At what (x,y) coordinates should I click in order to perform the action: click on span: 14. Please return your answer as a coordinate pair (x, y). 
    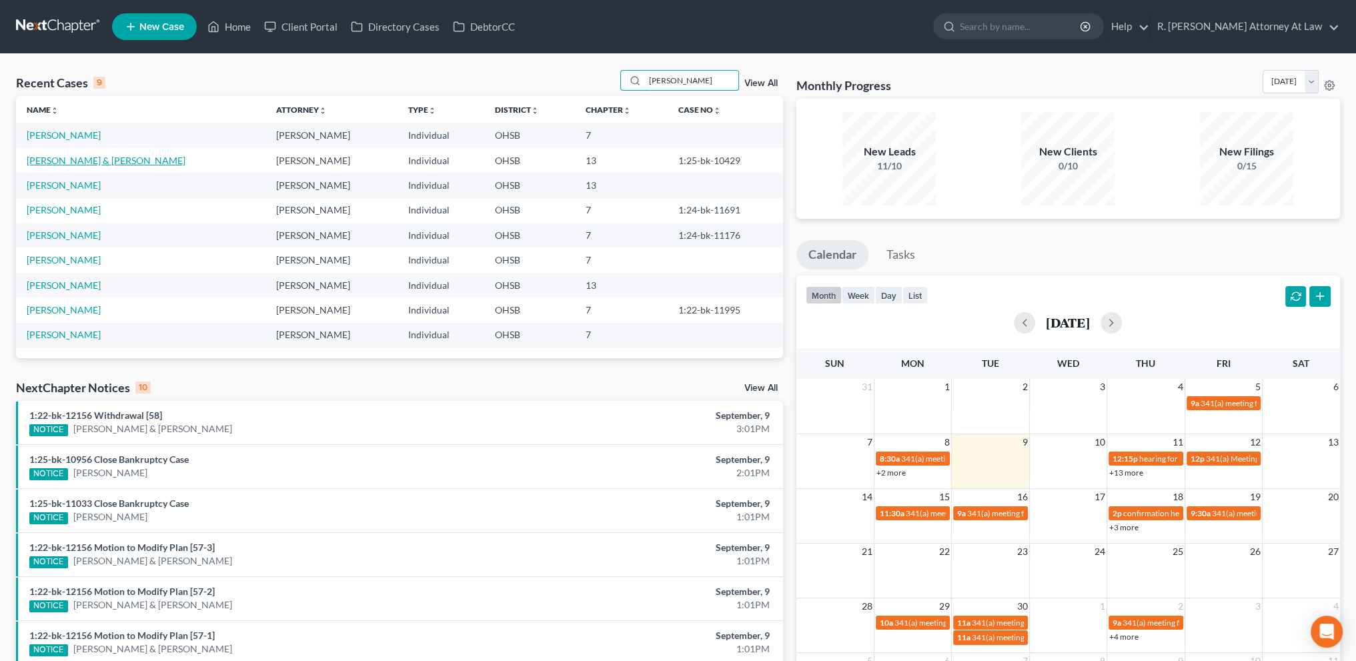
    Looking at the image, I should click on (867, 497).